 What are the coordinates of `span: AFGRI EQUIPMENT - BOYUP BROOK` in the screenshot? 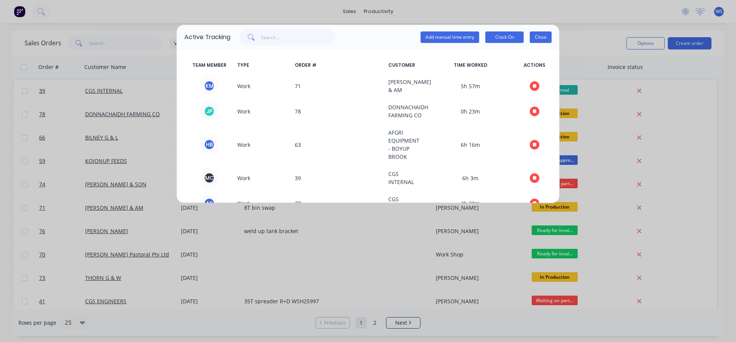 It's located at (405, 145).